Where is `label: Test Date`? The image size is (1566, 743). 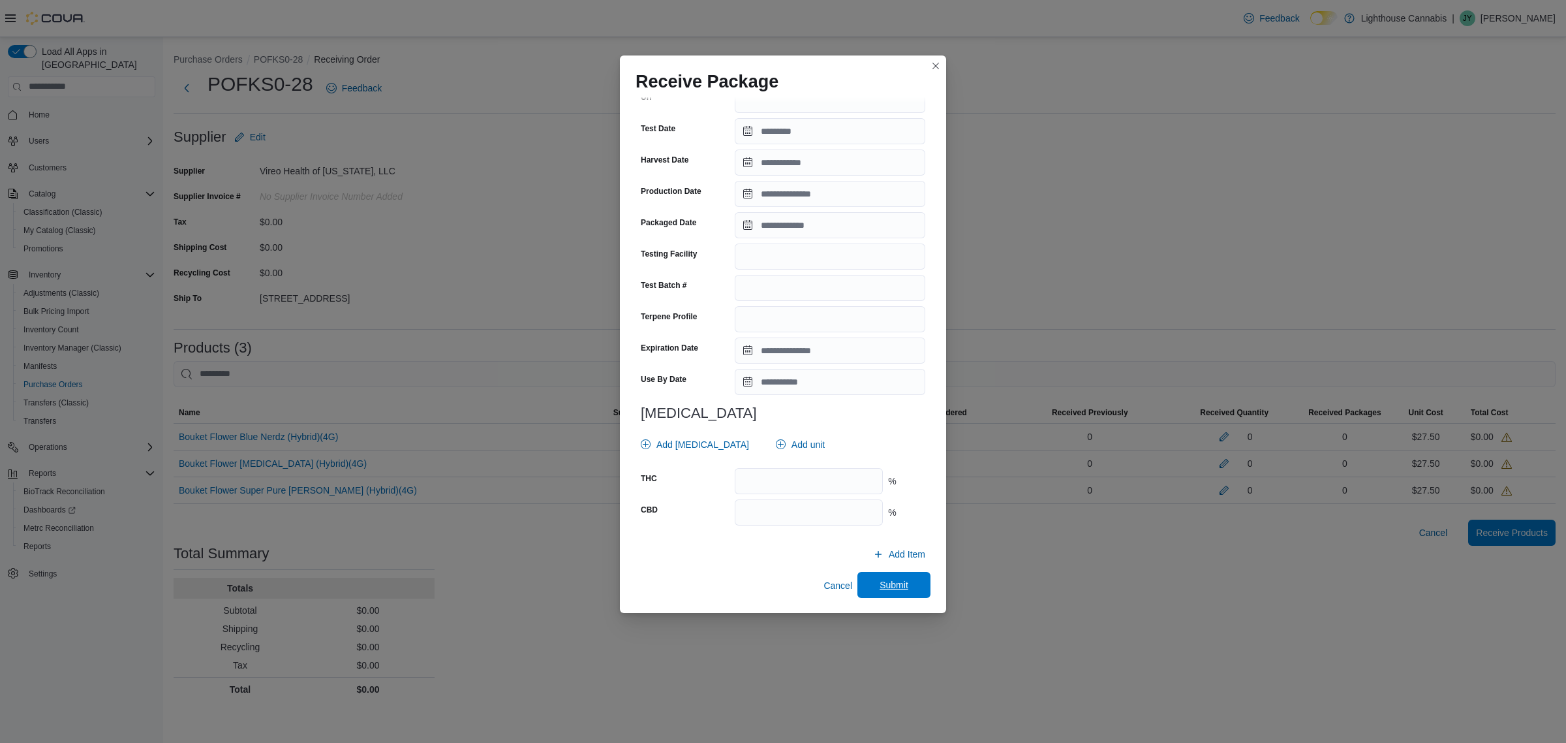 label: Test Date is located at coordinates (658, 129).